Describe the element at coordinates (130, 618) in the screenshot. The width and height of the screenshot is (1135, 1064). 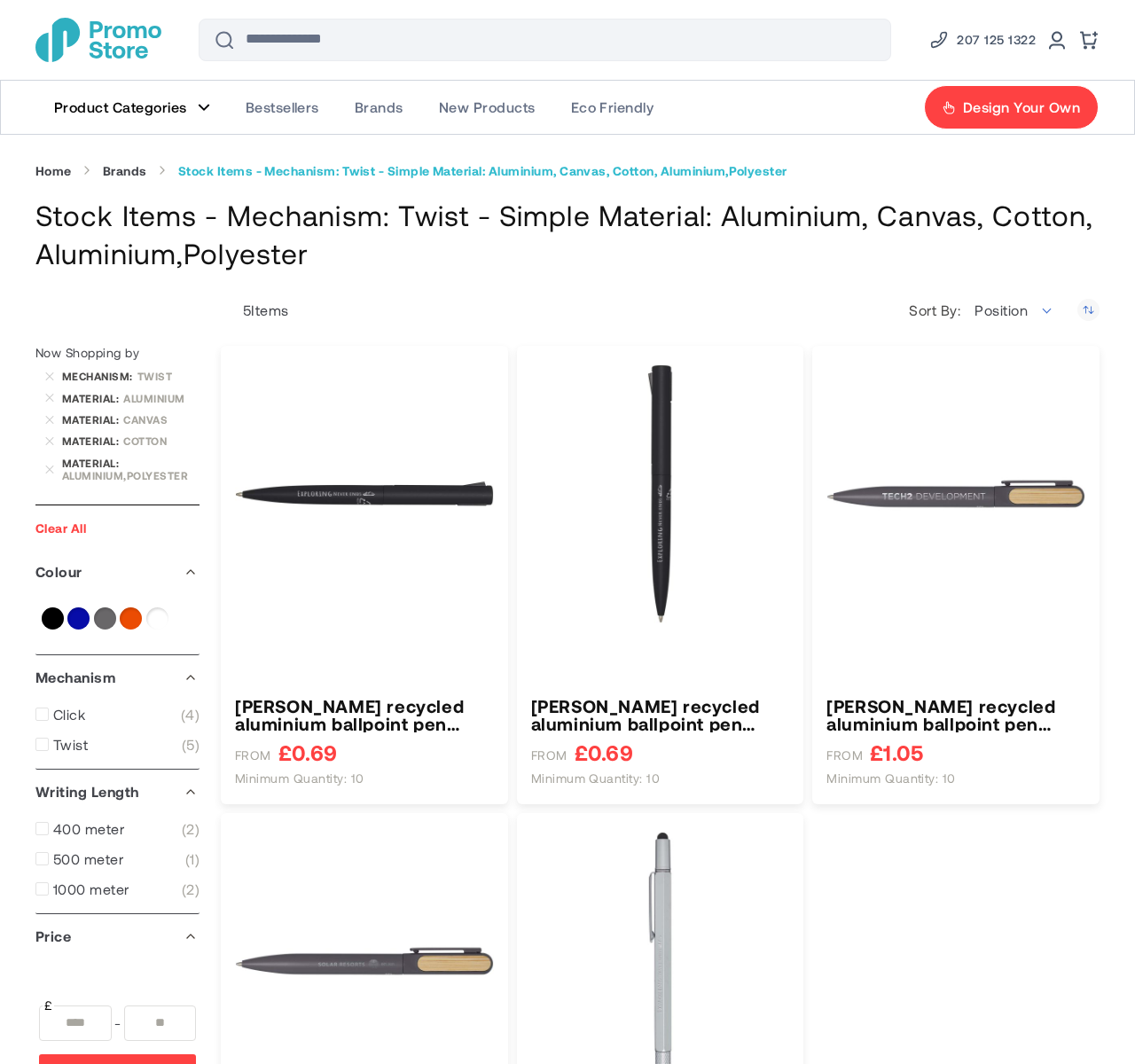
I see `a: Orange` at that location.